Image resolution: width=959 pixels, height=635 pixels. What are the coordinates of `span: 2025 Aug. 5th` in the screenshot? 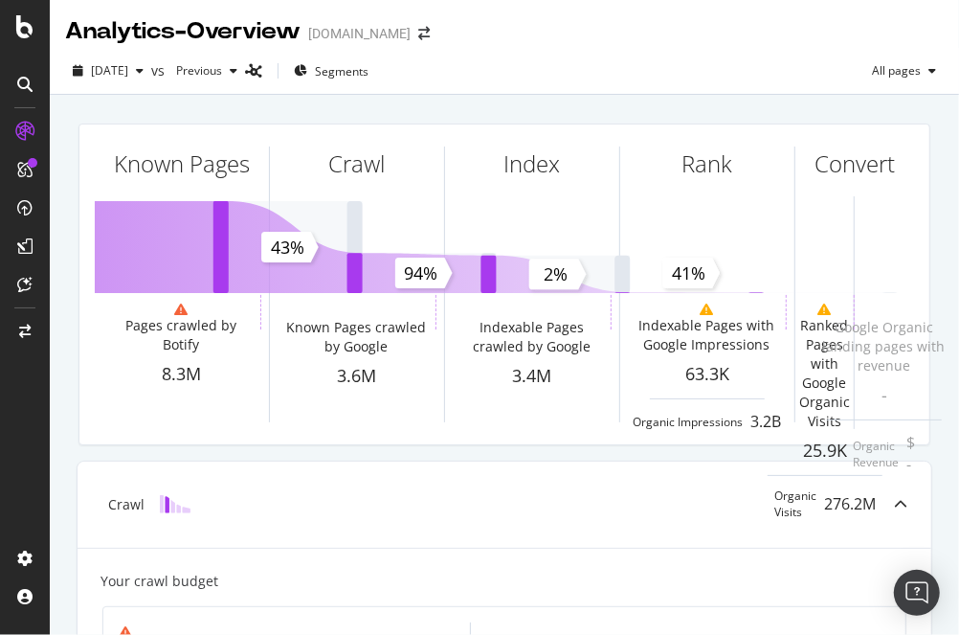 It's located at (109, 70).